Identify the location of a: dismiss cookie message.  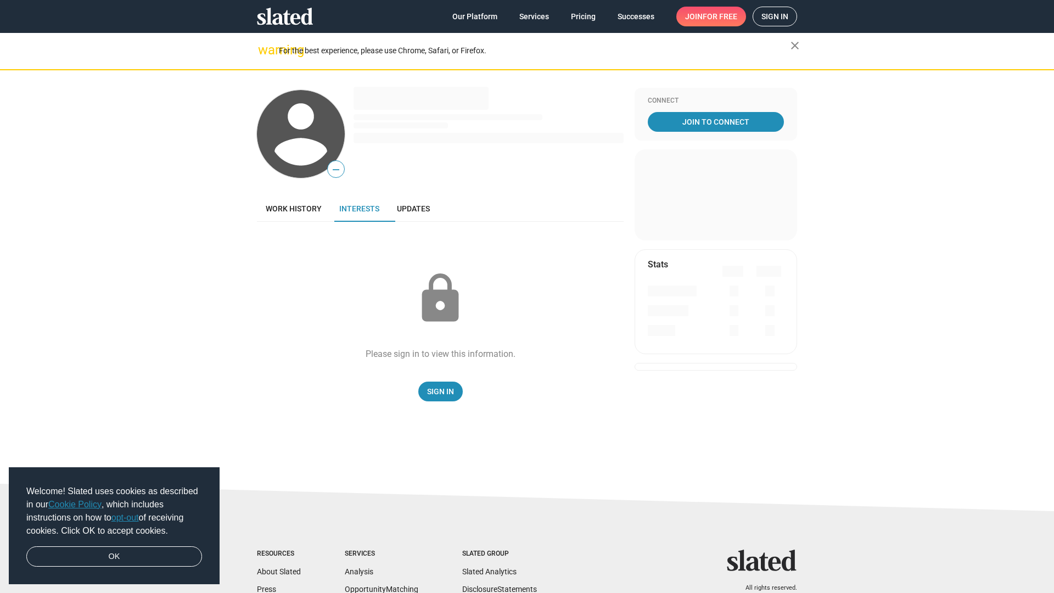
(114, 557).